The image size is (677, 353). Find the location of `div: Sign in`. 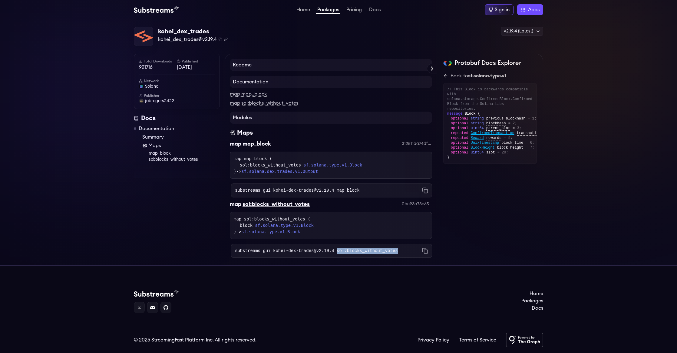

div: Sign in is located at coordinates (502, 10).